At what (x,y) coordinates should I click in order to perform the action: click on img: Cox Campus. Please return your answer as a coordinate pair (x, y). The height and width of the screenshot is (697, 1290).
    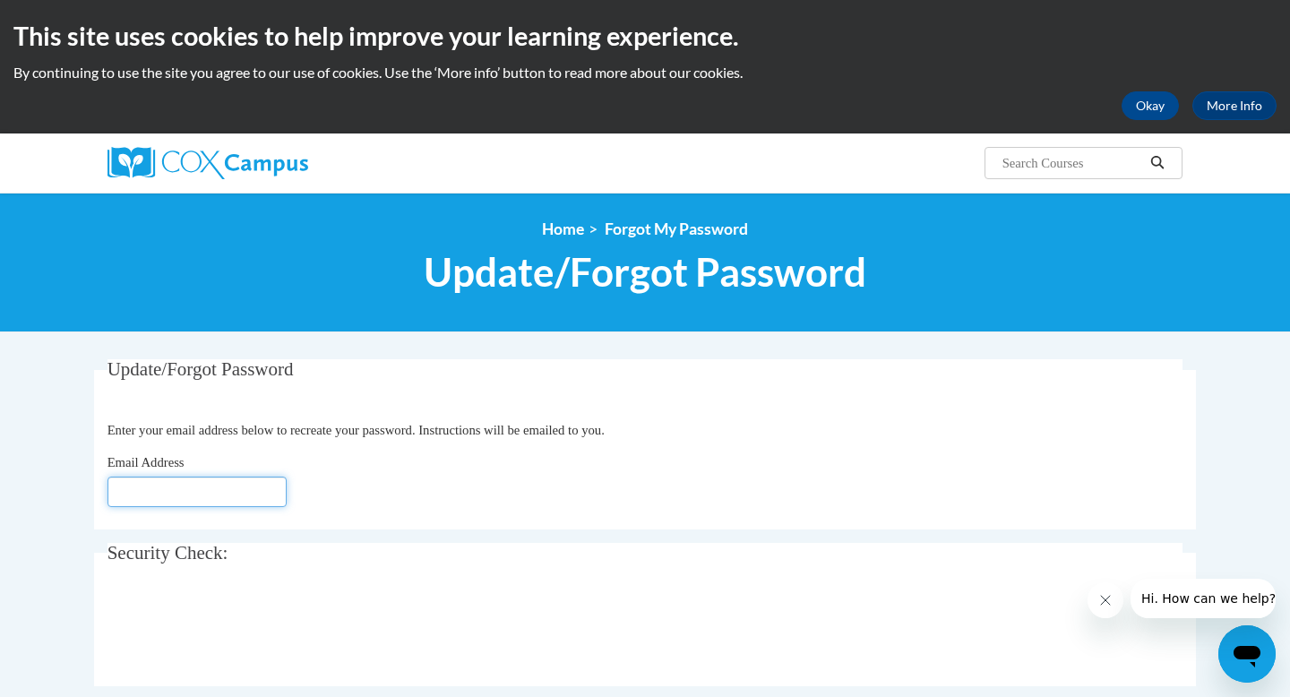
    Looking at the image, I should click on (208, 163).